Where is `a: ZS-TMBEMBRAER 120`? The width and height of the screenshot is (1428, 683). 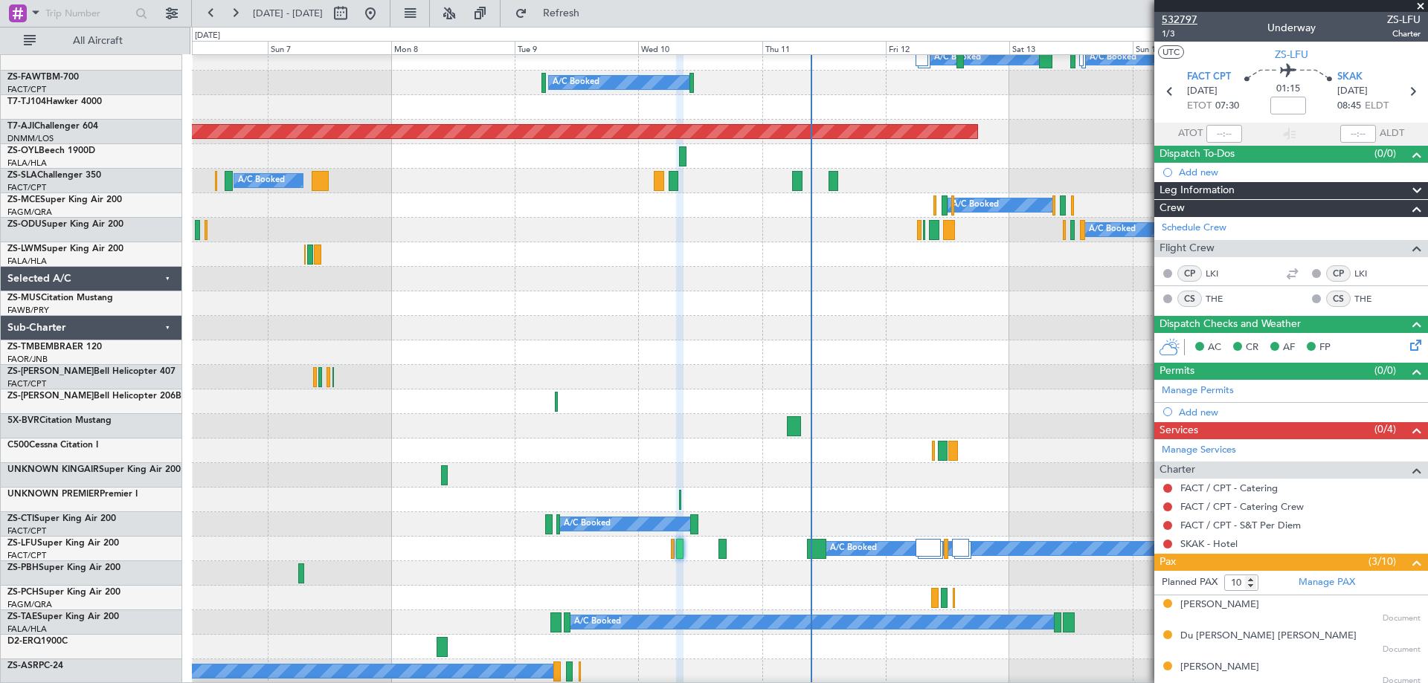 a: ZS-TMBEMBRAER 120 is located at coordinates (54, 347).